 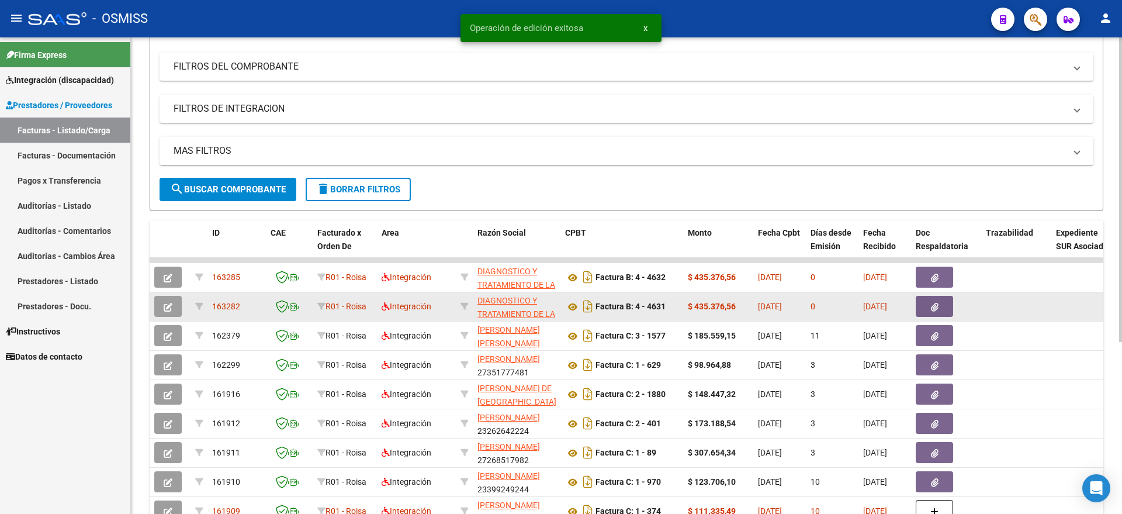 What do you see at coordinates (813, 306) in the screenshot?
I see `span: 0` at bounding box center [813, 306].